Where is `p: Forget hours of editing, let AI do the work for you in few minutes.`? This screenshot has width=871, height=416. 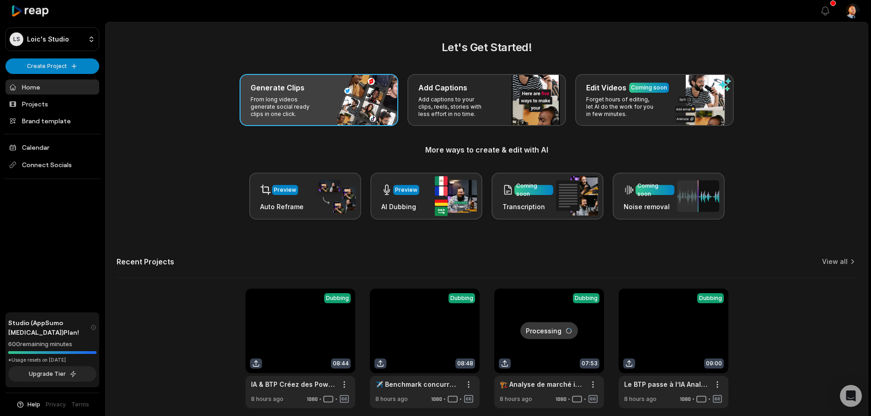
p: Forget hours of editing, let AI do the work for you in few minutes. is located at coordinates (621, 107).